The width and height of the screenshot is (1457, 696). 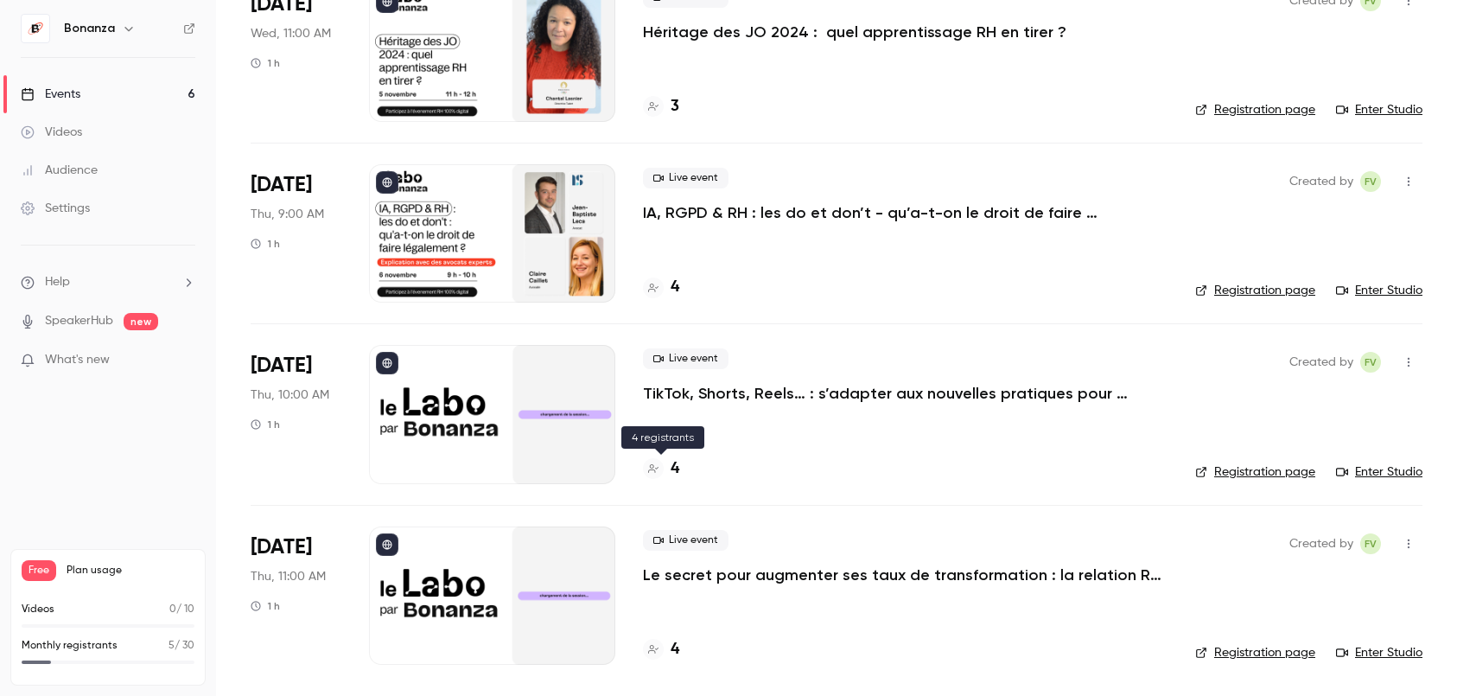 I want to click on a: IA, RGPD & RH : les do et don’t - qu’a-t-on le droit de faire légalement ?, so click(x=902, y=213).